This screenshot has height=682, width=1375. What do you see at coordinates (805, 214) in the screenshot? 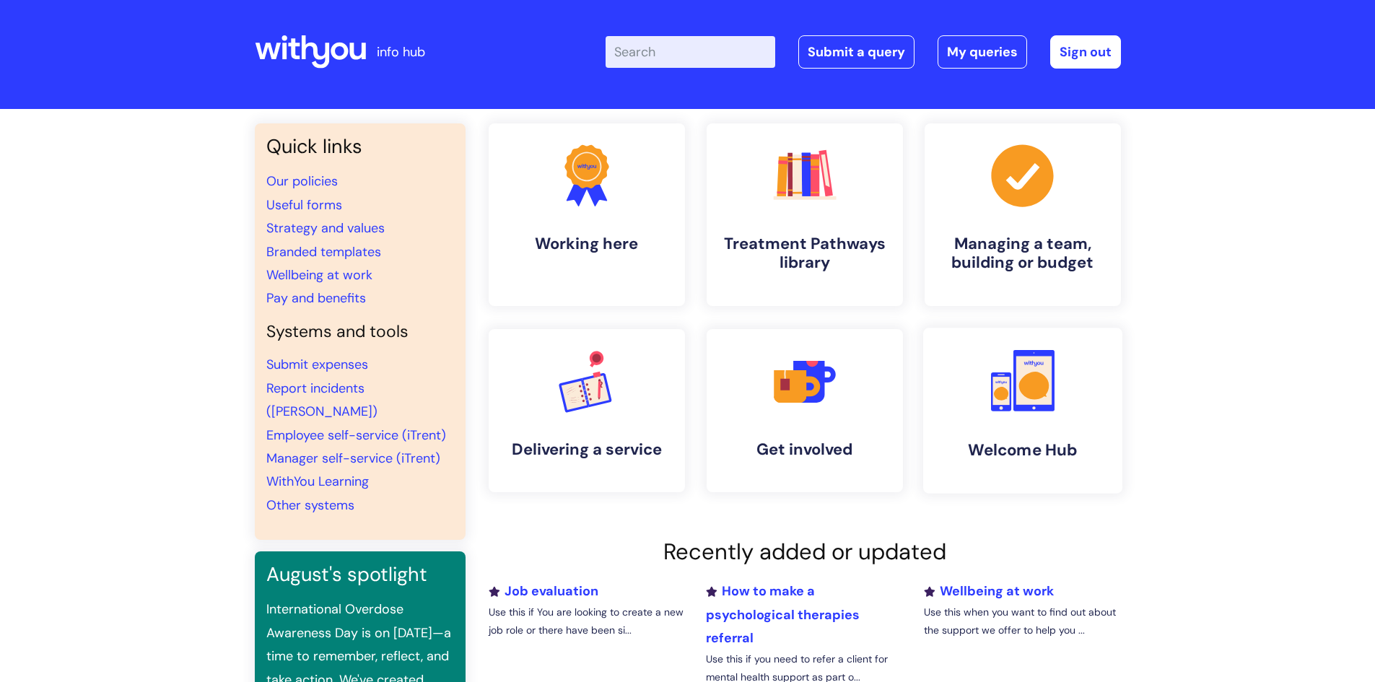
I see `a: Treatment Pathways library` at bounding box center [805, 214].